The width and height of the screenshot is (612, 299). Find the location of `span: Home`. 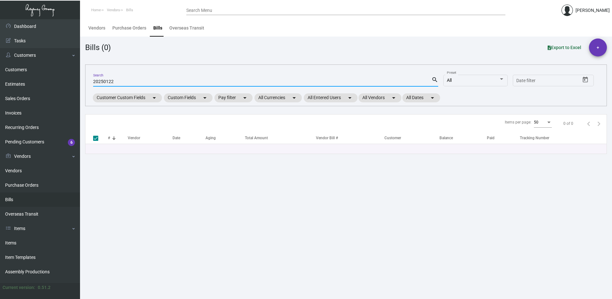

span: Home is located at coordinates (96, 10).